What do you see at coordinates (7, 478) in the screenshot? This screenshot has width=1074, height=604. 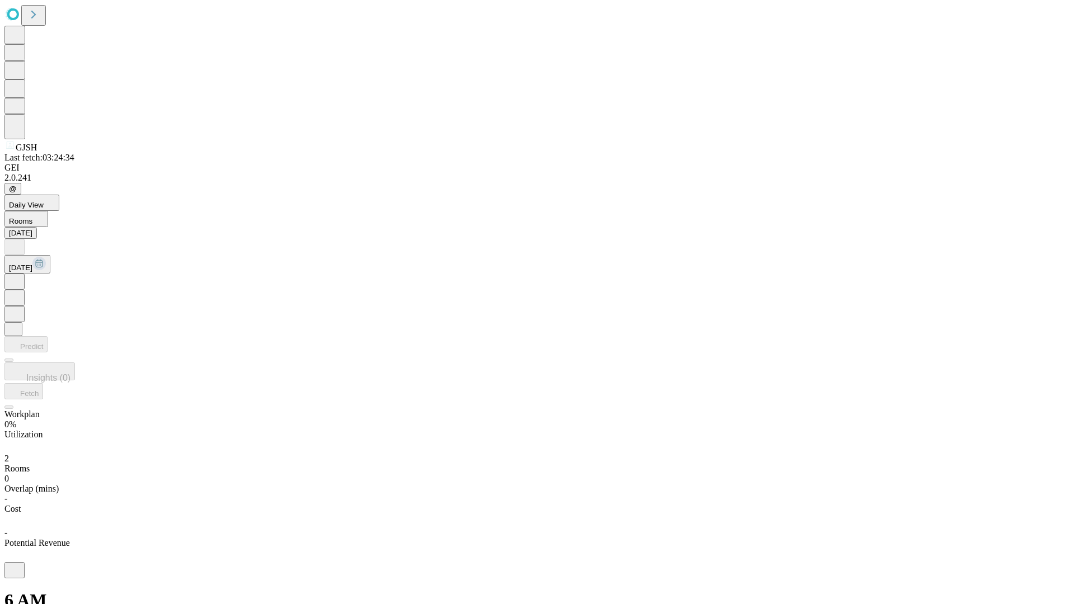 I see `span: 0` at bounding box center [7, 478].